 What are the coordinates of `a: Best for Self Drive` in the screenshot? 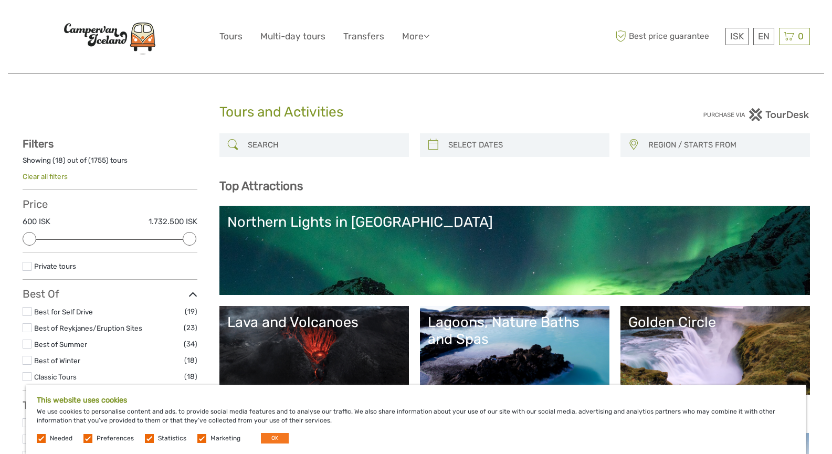 It's located at (64, 312).